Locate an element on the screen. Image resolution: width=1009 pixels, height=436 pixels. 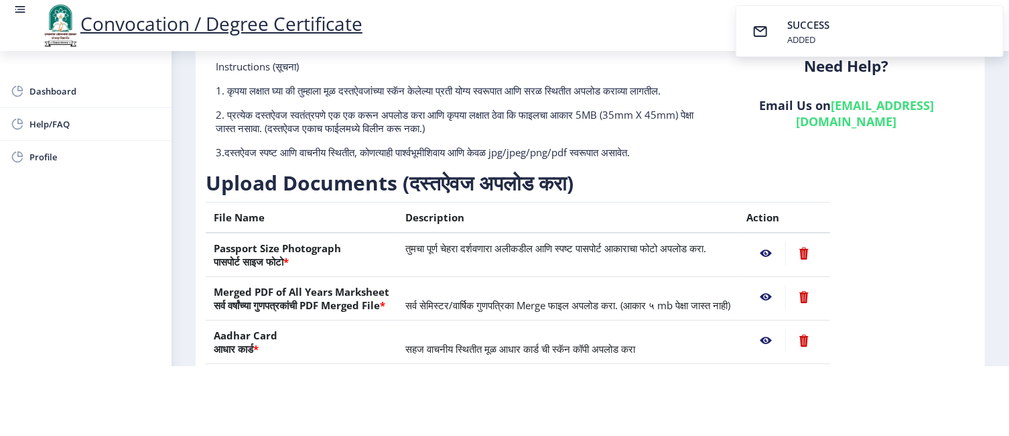
th: File Name is located at coordinates (302, 218).